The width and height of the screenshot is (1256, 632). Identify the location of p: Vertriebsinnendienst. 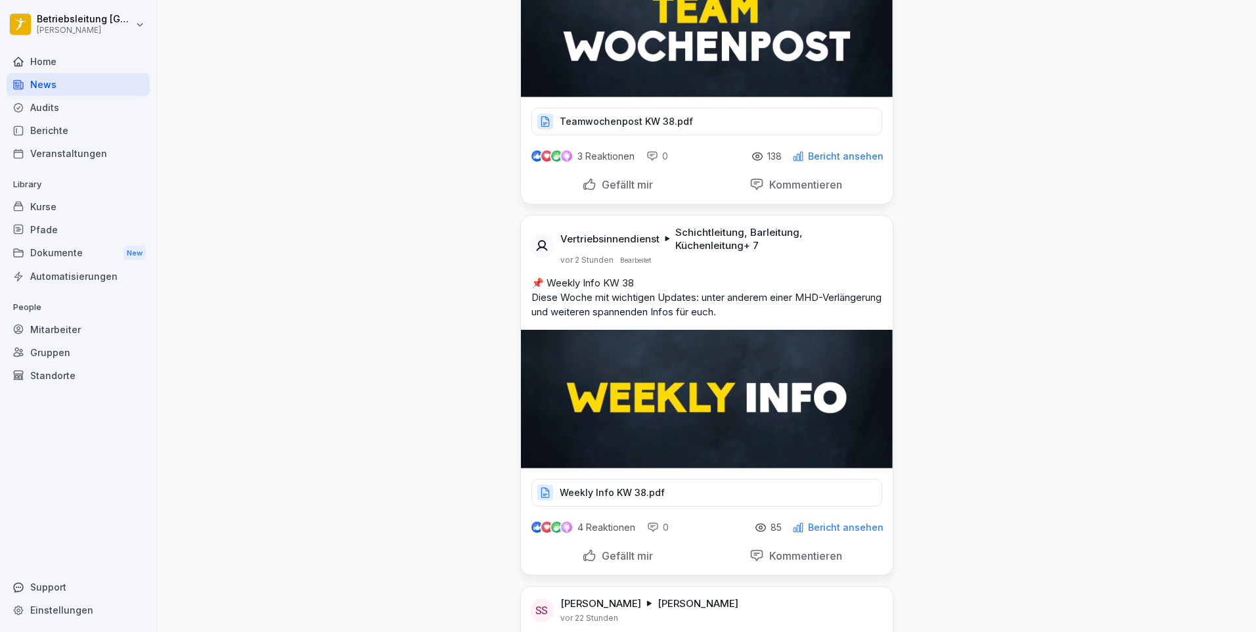
(610, 239).